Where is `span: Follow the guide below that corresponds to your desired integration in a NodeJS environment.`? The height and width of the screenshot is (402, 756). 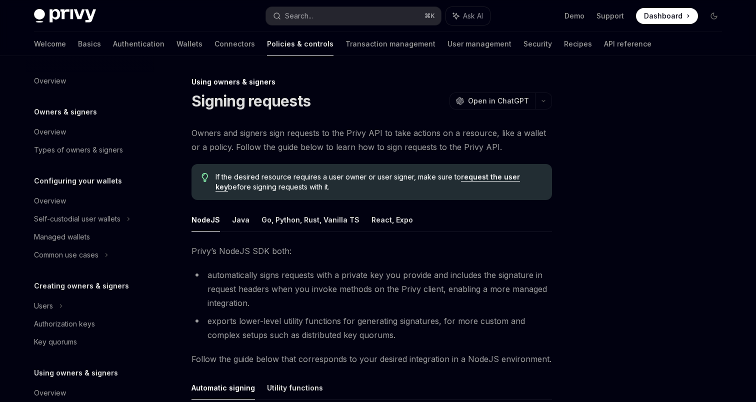 span: Follow the guide below that corresponds to your desired integration in a NodeJS environment. is located at coordinates (371, 359).